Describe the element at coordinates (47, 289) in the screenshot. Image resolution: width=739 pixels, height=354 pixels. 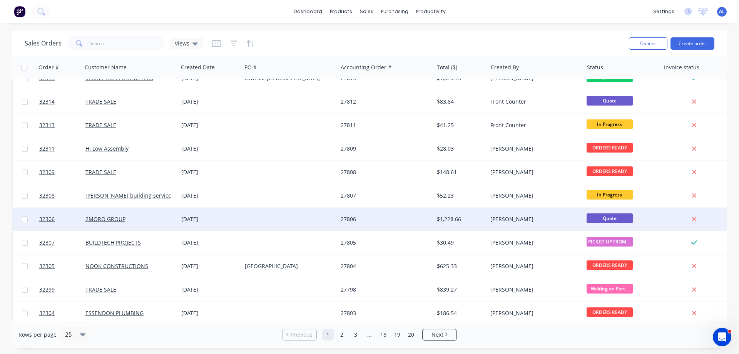
I see `span: 32299` at that location.